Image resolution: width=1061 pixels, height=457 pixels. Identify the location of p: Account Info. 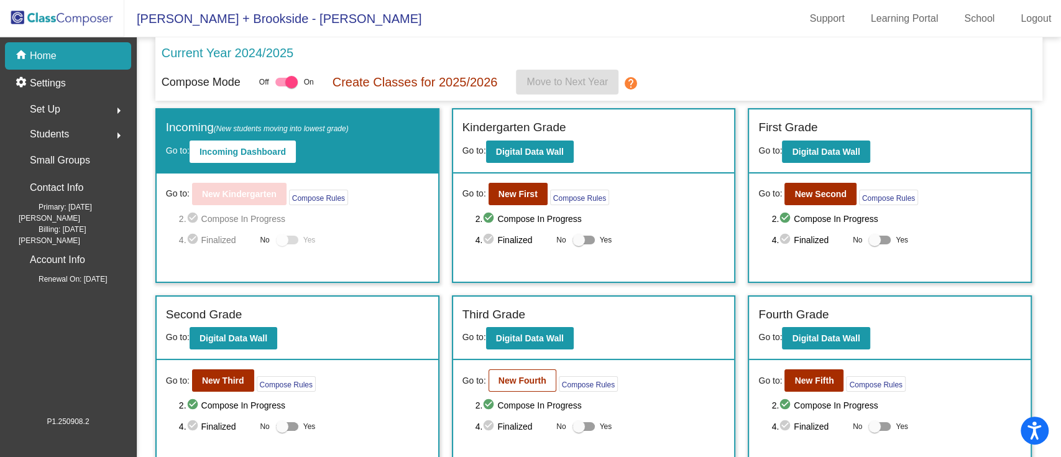
(57, 260).